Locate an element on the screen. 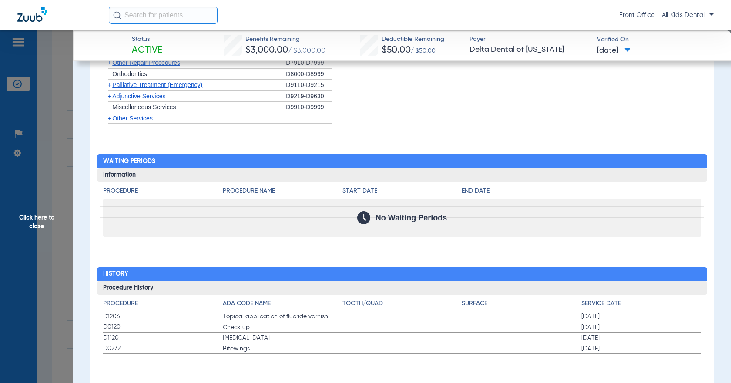 This screenshot has height=383, width=731. span: / $3,000.00 is located at coordinates (307, 51).